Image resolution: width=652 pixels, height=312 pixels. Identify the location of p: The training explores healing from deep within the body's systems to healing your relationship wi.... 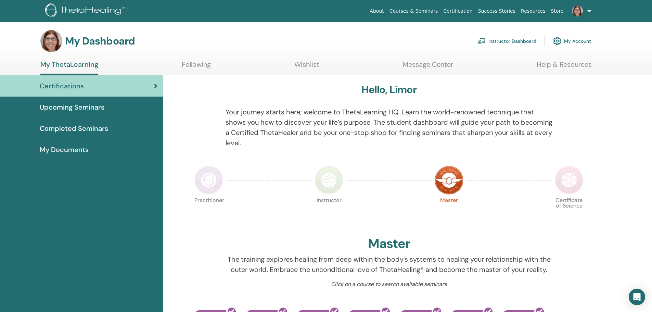
(389, 264).